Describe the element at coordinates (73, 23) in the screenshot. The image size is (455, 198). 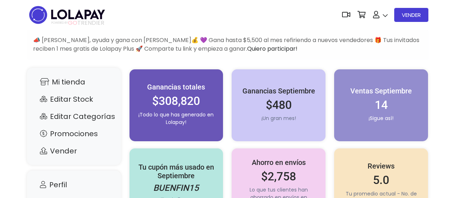
I see `span: GO` at that location.